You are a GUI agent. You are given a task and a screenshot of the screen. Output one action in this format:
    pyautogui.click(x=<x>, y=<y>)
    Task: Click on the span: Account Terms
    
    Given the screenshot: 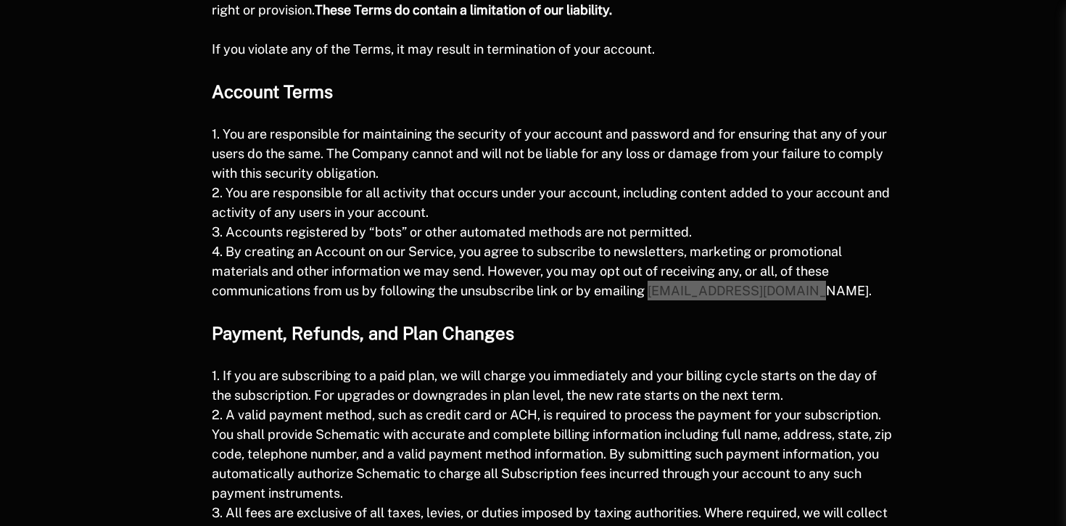 What is the action you would take?
    pyautogui.click(x=272, y=91)
    